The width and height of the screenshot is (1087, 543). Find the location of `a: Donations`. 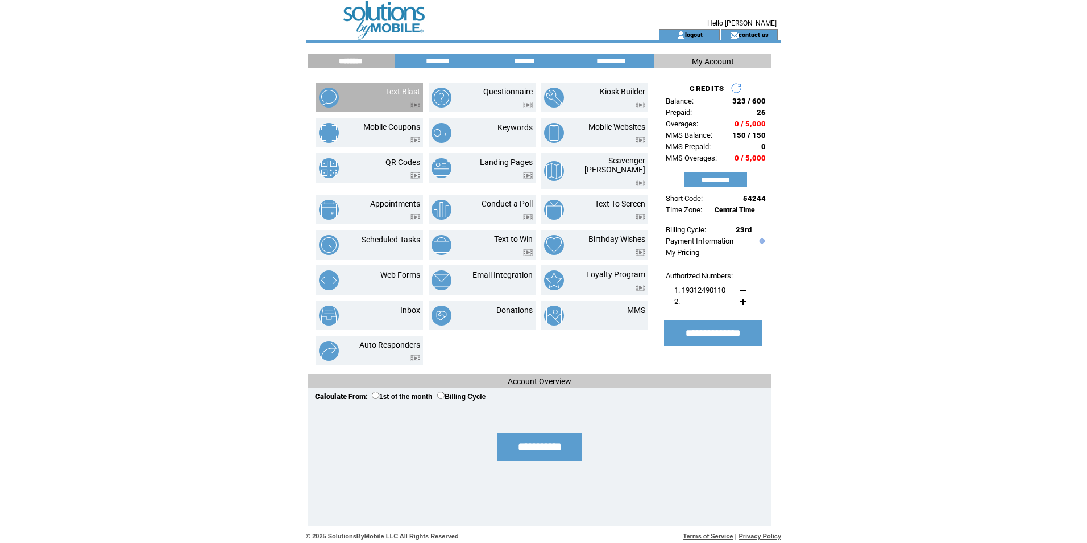

a: Donations is located at coordinates (515, 310).